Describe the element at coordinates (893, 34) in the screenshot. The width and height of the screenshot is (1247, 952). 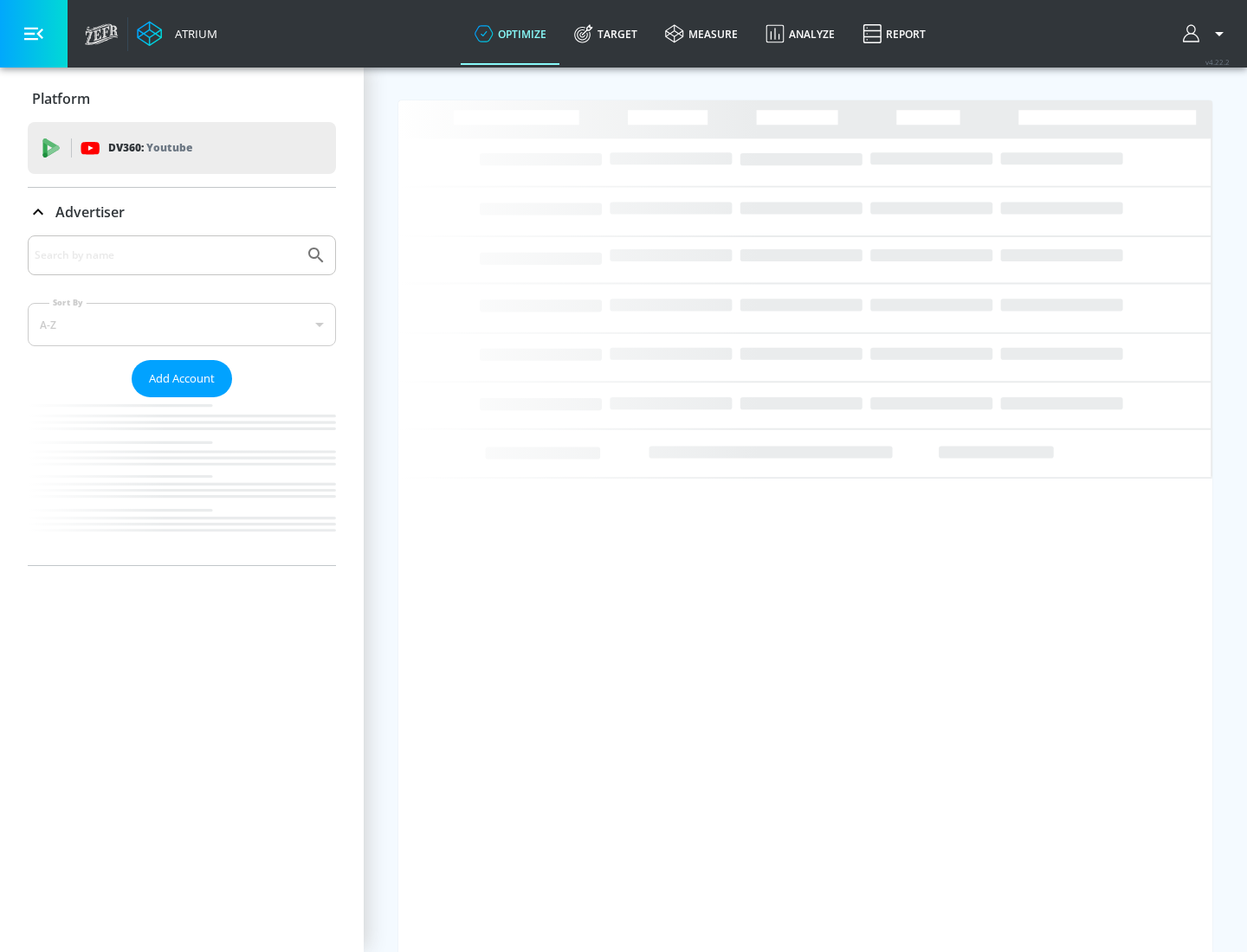
I see `a: Report` at that location.